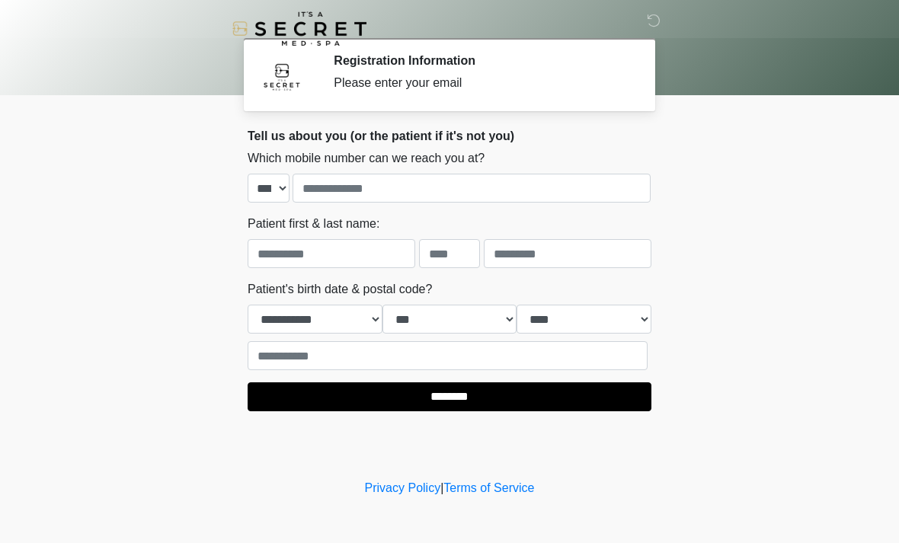 Image resolution: width=899 pixels, height=543 pixels. What do you see at coordinates (481, 83) in the screenshot?
I see `div: Please enter your email` at bounding box center [481, 83].